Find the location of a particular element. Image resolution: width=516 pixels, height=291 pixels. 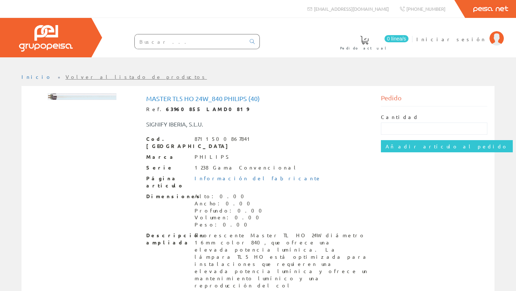

input: Añadir artículo al pedido is located at coordinates (447, 146).